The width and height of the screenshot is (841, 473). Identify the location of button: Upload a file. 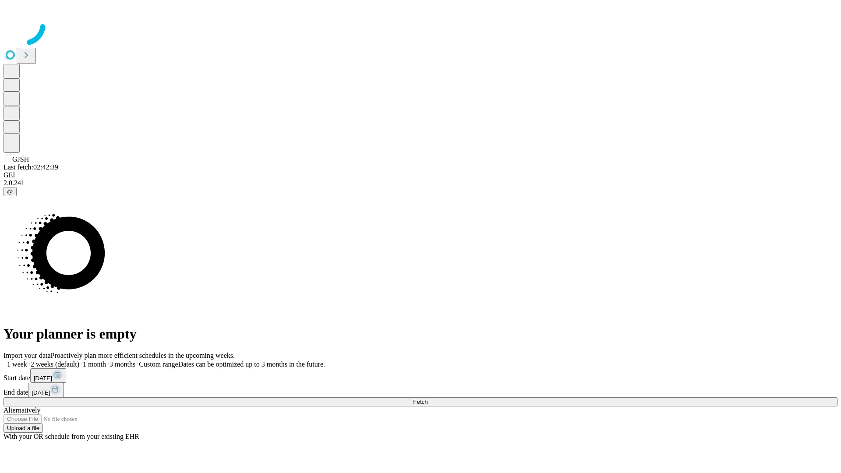
(23, 428).